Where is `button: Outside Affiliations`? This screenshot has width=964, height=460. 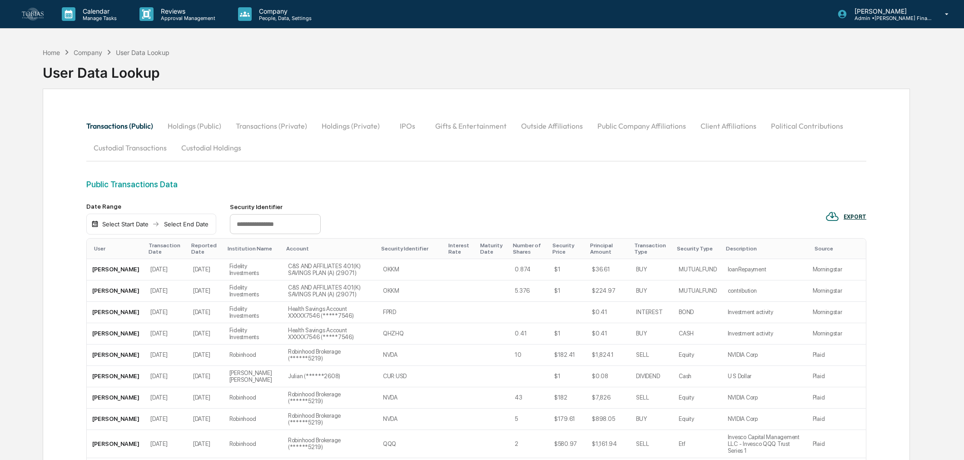
button: Outside Affiliations is located at coordinates (552, 126).